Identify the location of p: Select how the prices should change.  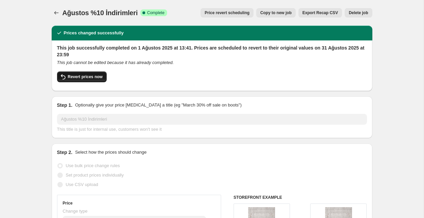
(111, 152).